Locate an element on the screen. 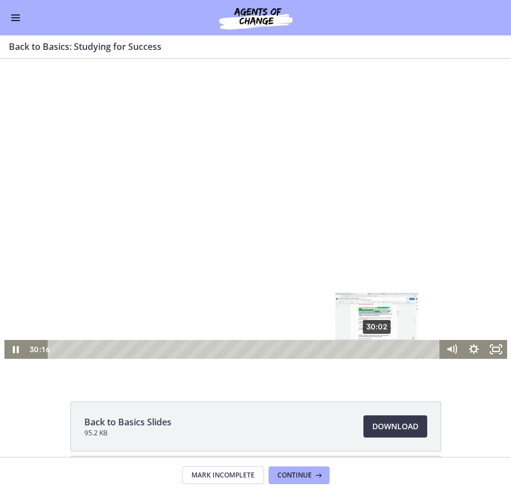 This screenshot has height=493, width=511. h3: Back to Basics: Studying for Success is located at coordinates (248, 47).